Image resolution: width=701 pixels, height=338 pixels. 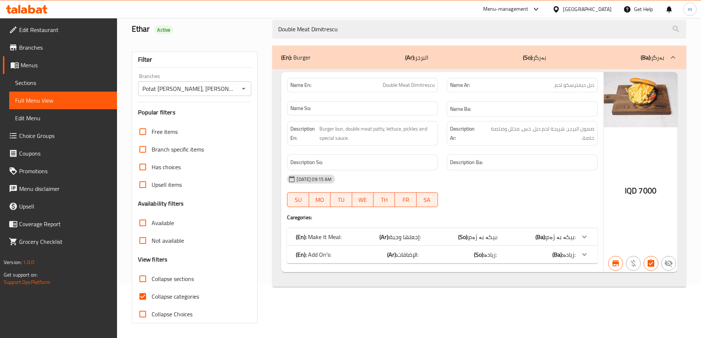 What do you see at coordinates (341, 200) in the screenshot?
I see `span: TU` at bounding box center [341, 200].